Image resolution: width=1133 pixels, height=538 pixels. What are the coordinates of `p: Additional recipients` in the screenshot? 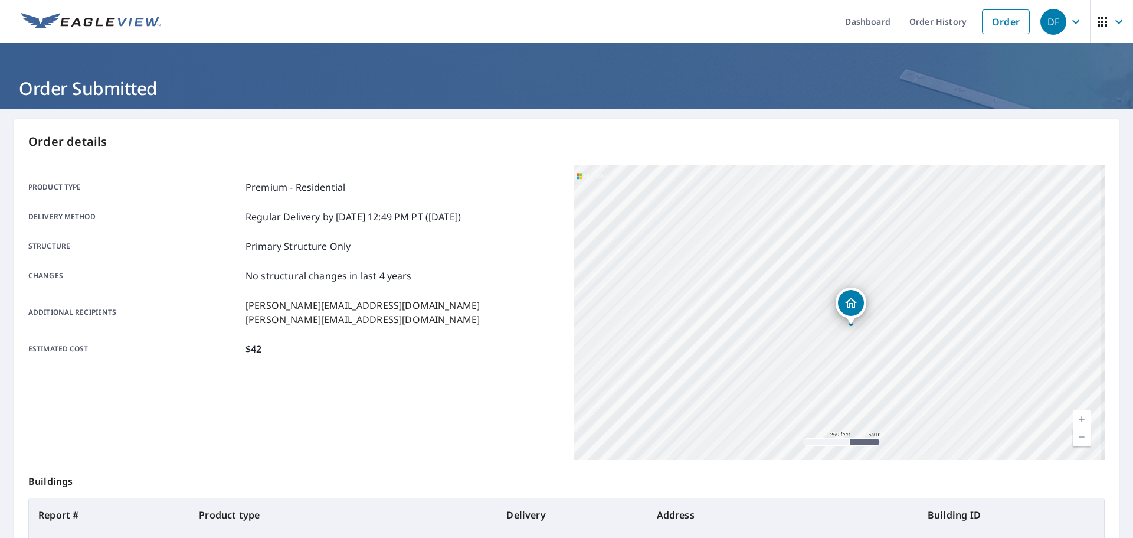 It's located at (135, 312).